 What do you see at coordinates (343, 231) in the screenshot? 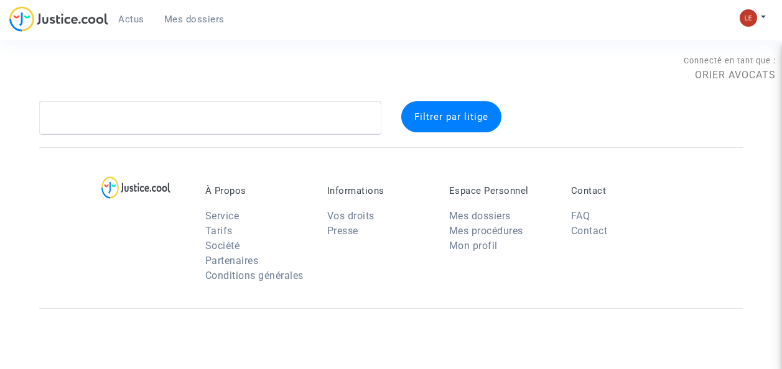
I see `a: Presse` at bounding box center [343, 231].